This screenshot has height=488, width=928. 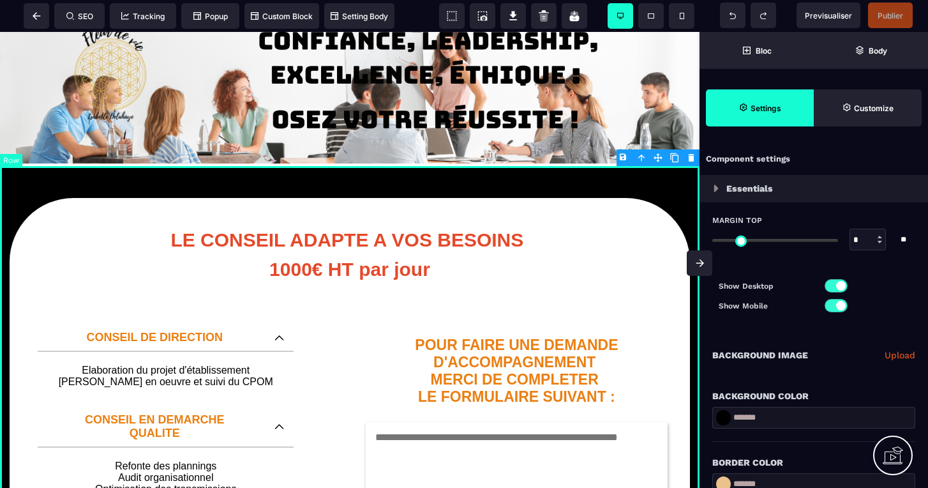 I want to click on p: Essentials, so click(x=749, y=188).